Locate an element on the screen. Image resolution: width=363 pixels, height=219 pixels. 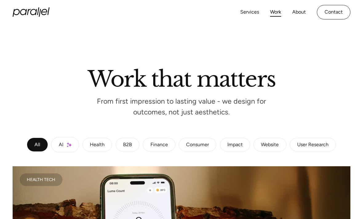
div: All is located at coordinates (37, 144).